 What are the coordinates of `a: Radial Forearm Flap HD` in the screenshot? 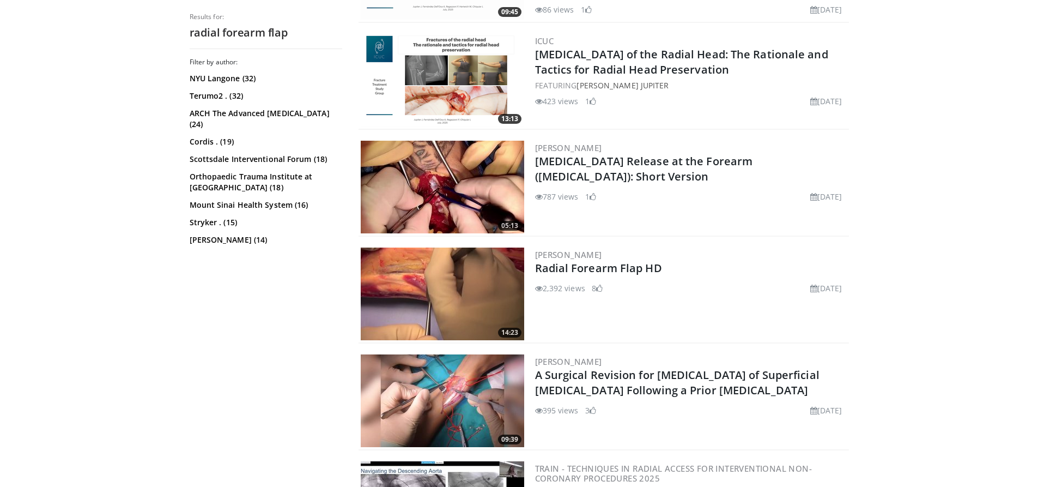 It's located at (598, 268).